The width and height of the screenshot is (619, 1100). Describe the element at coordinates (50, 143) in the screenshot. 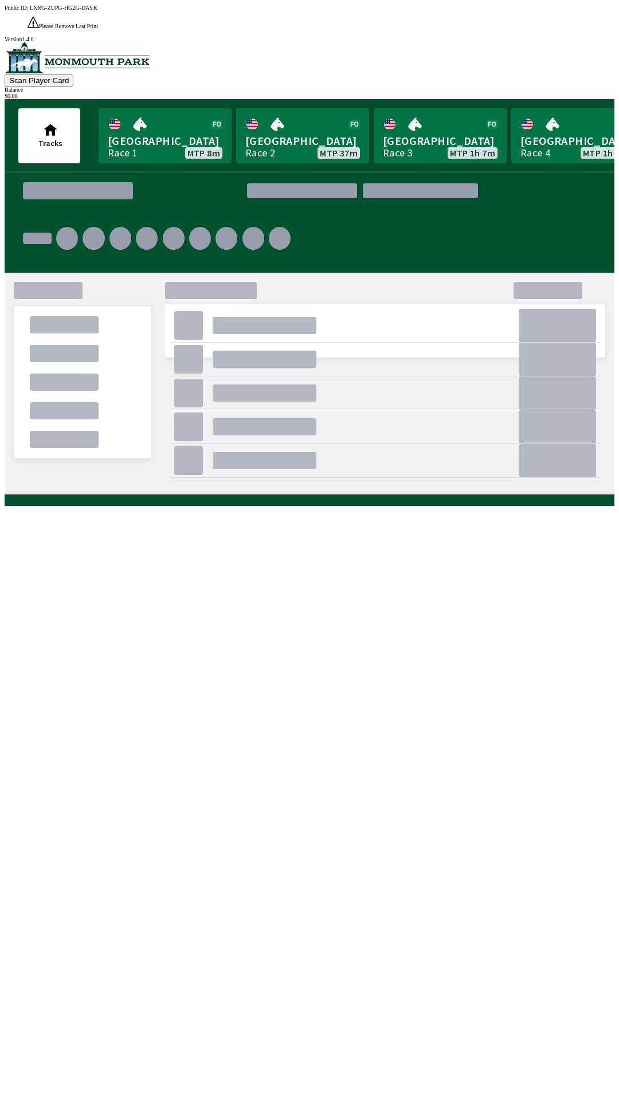

I see `span: Tracks` at that location.